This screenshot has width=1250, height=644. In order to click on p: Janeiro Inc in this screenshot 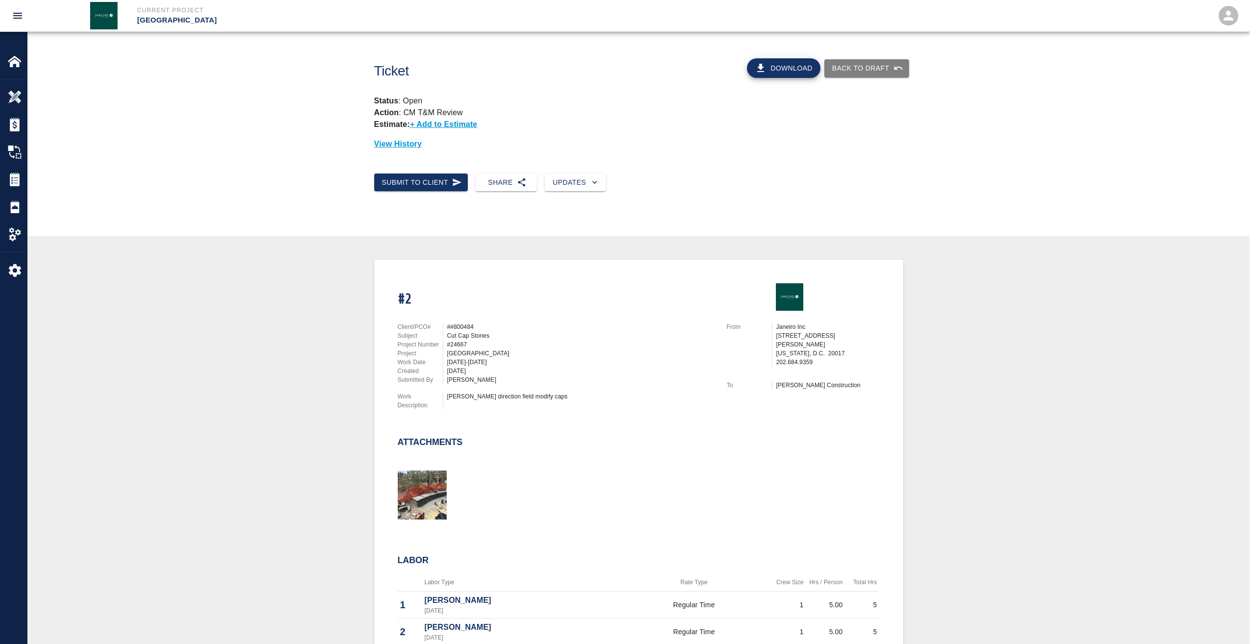, I will do `click(828, 327)`.